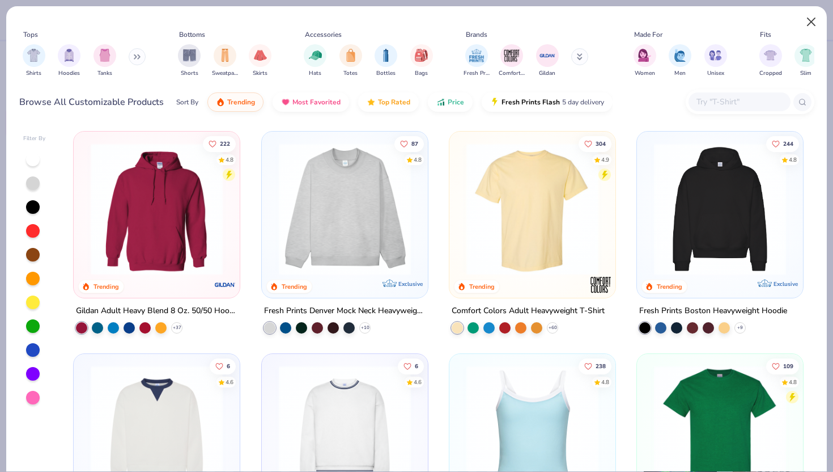 The height and width of the screenshot is (472, 833). I want to click on img: Skirts Image, so click(260, 55).